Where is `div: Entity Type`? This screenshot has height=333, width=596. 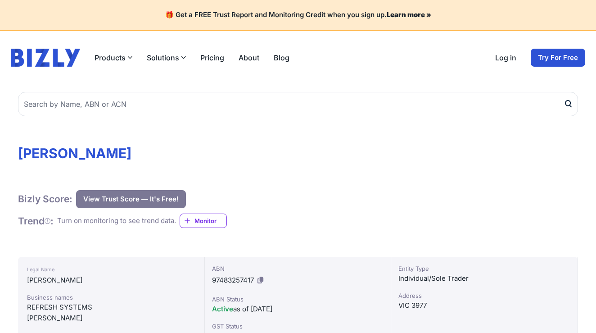 div: Entity Type is located at coordinates (485, 268).